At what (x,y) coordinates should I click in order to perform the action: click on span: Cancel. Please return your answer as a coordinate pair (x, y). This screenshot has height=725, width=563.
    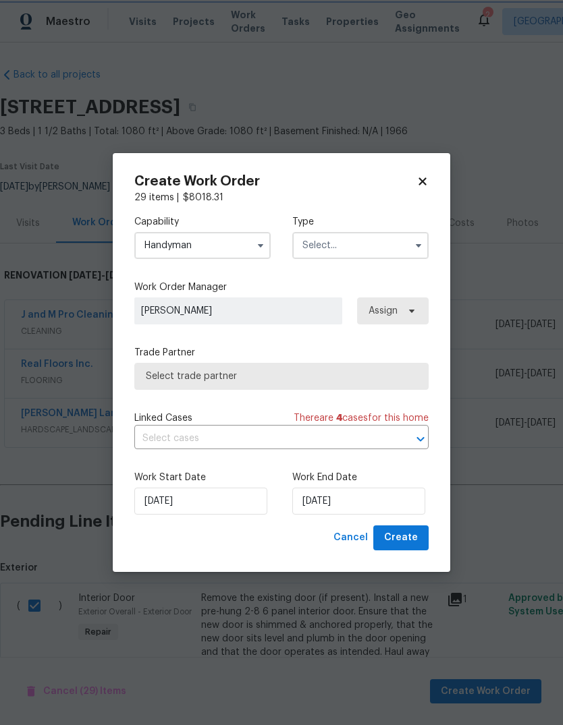
    Looking at the image, I should click on (350, 538).